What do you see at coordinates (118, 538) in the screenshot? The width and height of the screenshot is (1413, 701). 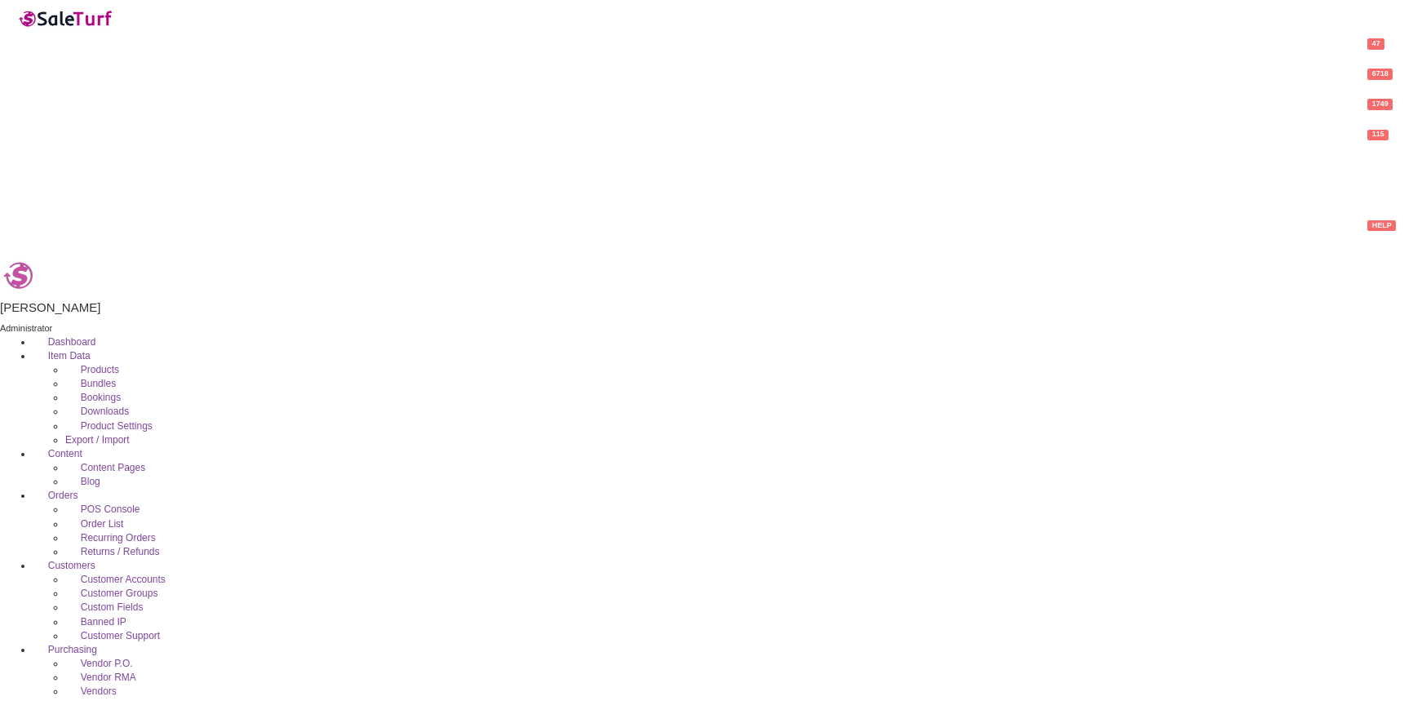 I see `span: Recurring Orders` at bounding box center [118, 538].